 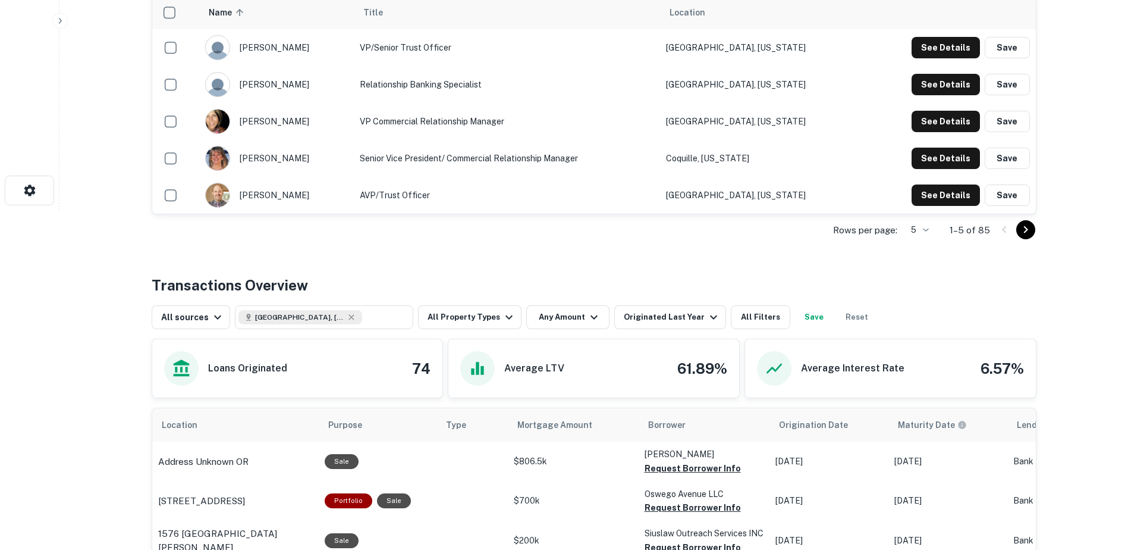 I want to click on button: All sources, so click(x=191, y=317).